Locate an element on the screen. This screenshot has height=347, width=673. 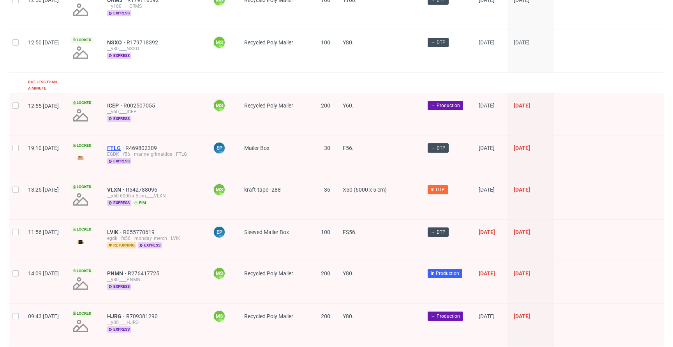
a: PNMN is located at coordinates (117, 273).